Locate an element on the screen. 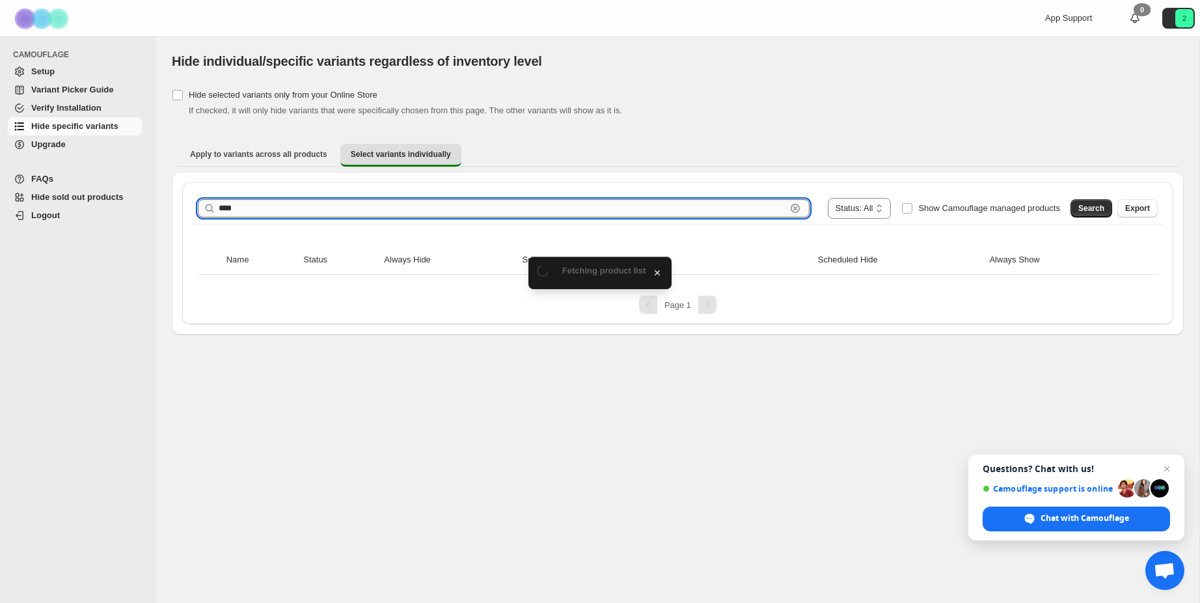 Image resolution: width=1200 pixels, height=603 pixels. img: Camouflage is located at coordinates (43, 18).